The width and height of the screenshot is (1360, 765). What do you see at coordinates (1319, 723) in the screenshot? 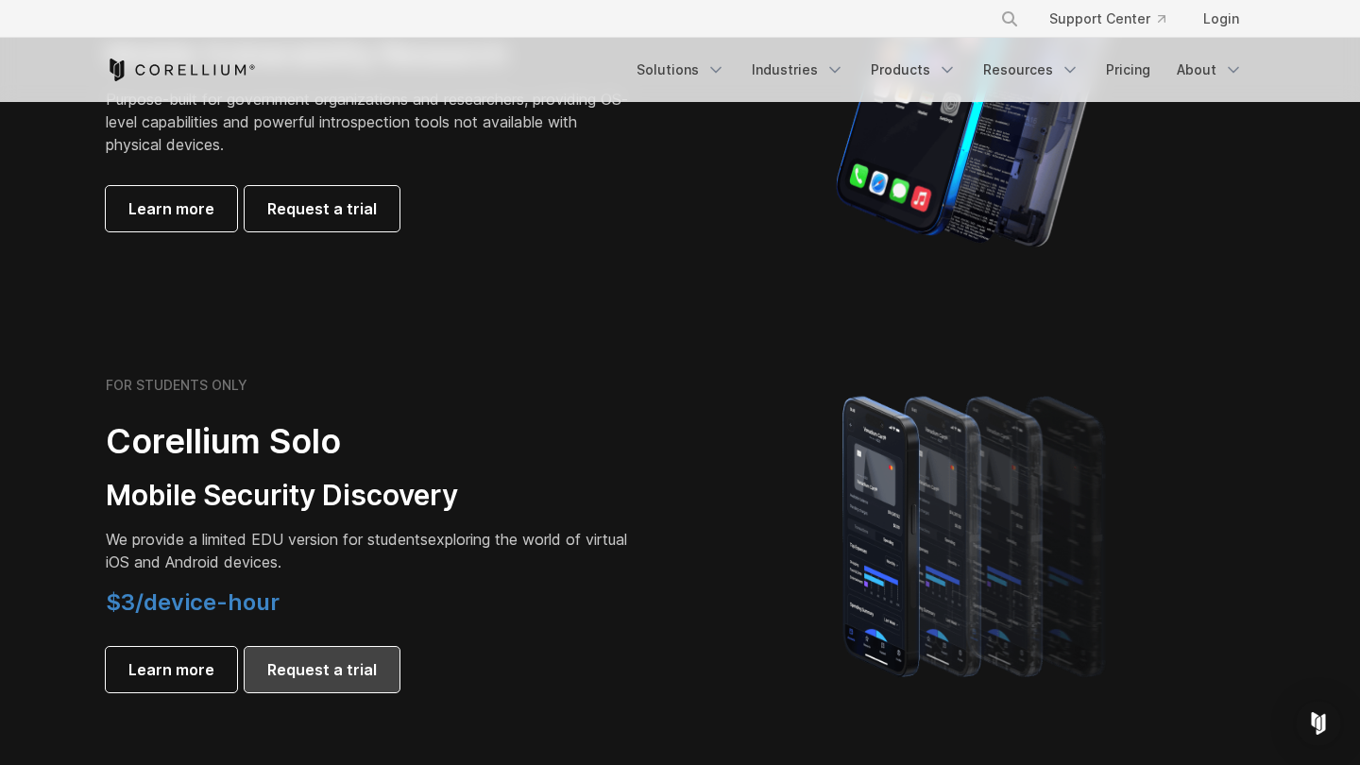
I see `div: Open Intercom Messenger` at bounding box center [1319, 723].